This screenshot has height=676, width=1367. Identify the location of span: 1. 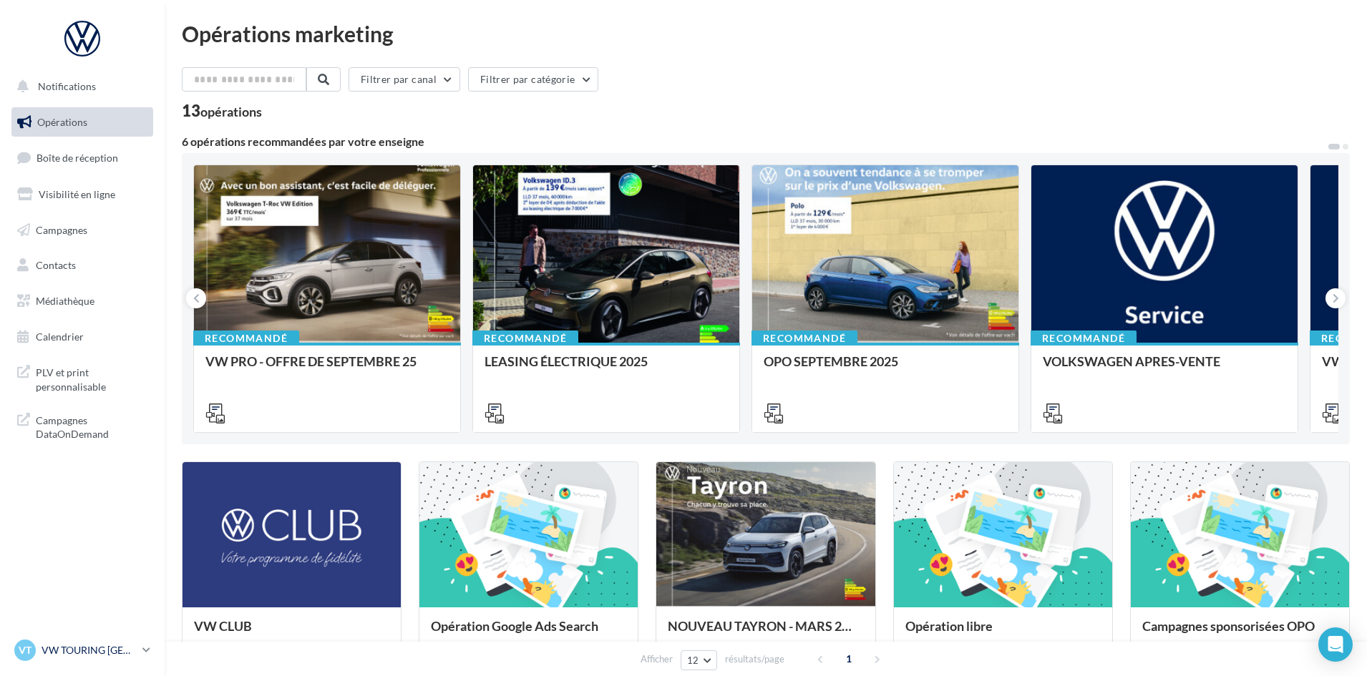
(849, 659).